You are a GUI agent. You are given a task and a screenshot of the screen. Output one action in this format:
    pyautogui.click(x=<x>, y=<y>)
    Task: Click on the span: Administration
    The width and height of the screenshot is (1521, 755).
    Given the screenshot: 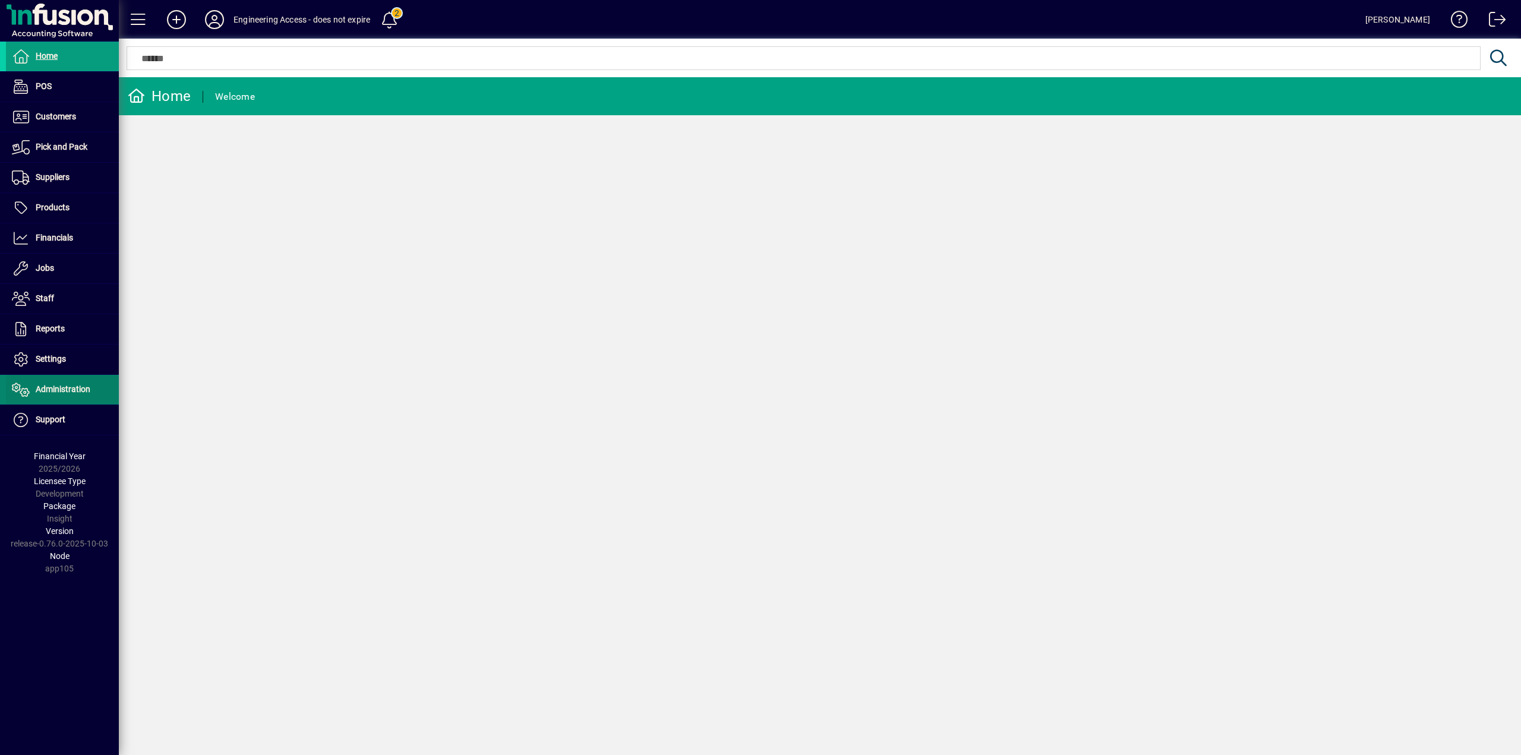 What is the action you would take?
    pyautogui.click(x=63, y=389)
    